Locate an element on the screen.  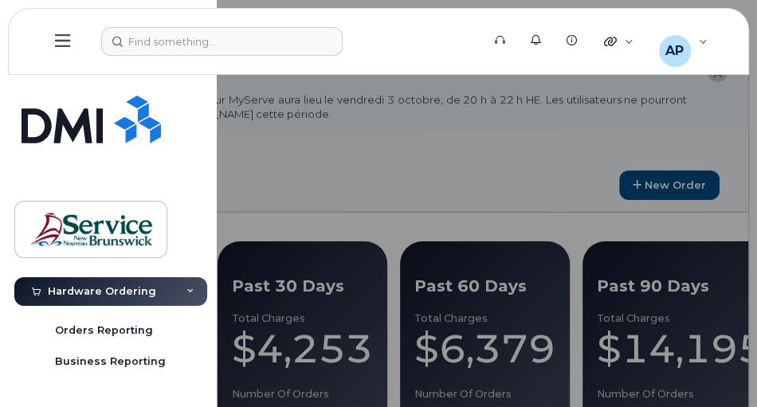
div: Business Reporting is located at coordinates (110, 362).